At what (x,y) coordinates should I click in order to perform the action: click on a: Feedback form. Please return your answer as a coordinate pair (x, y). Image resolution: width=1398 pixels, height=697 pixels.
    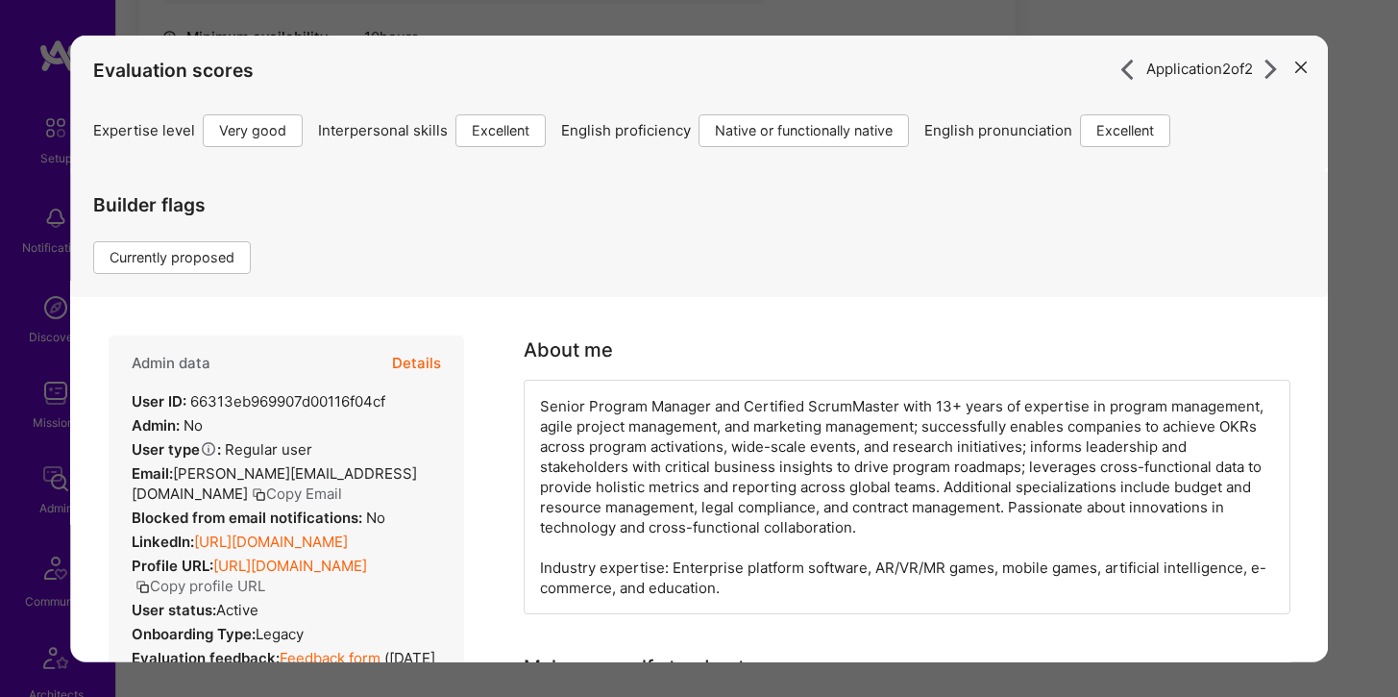
    Looking at the image, I should click on (330, 656).